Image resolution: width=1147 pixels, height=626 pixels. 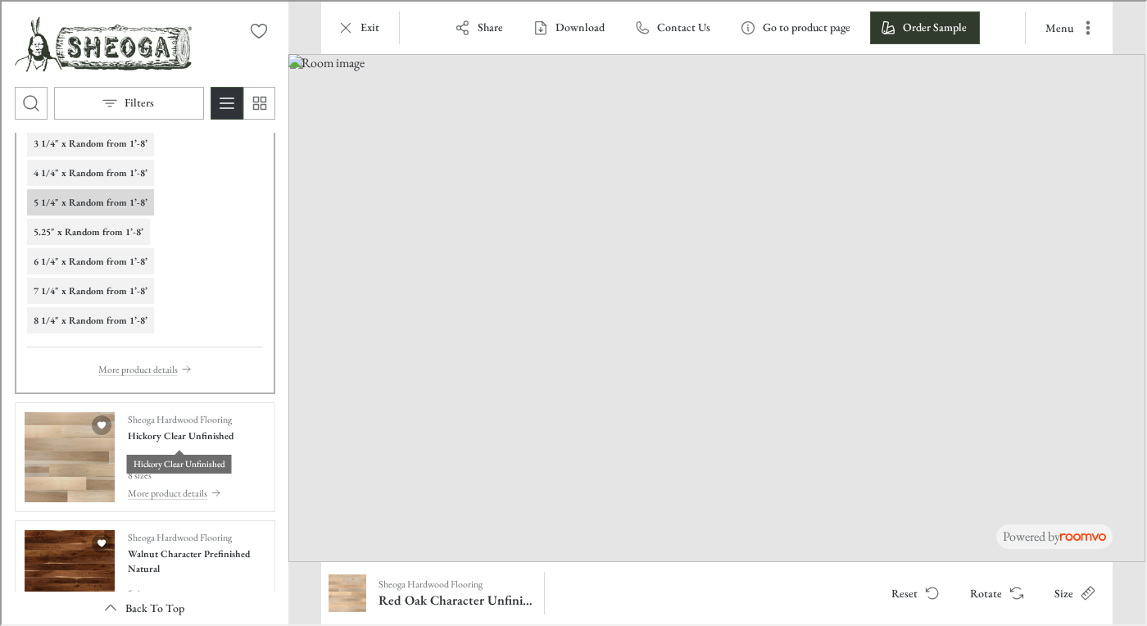 I want to click on button: Download, so click(x=569, y=26).